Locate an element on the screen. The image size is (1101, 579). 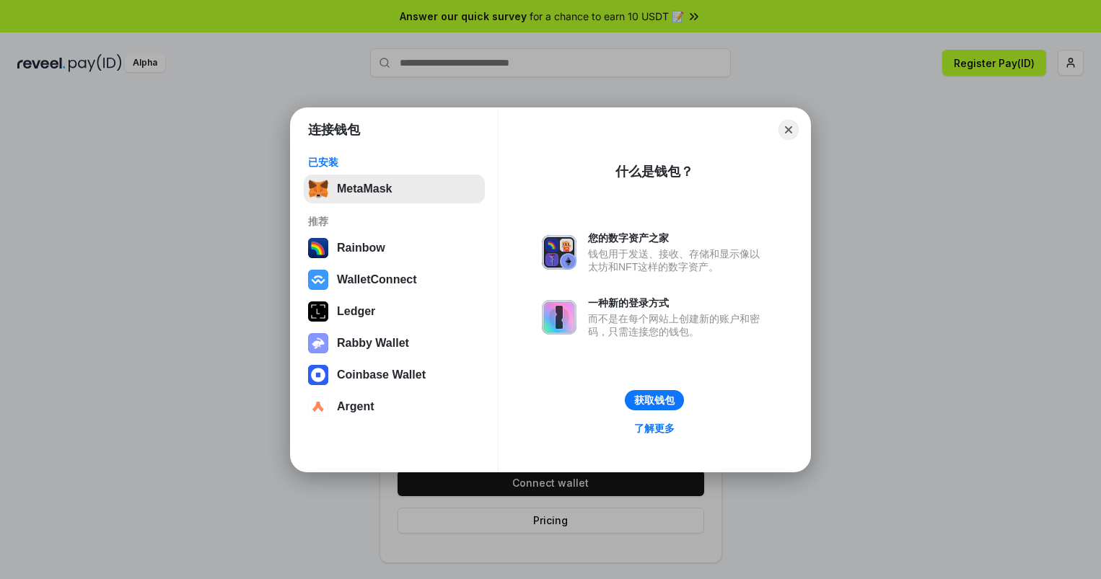
div: 您的数字资产之家 is located at coordinates (678, 238).